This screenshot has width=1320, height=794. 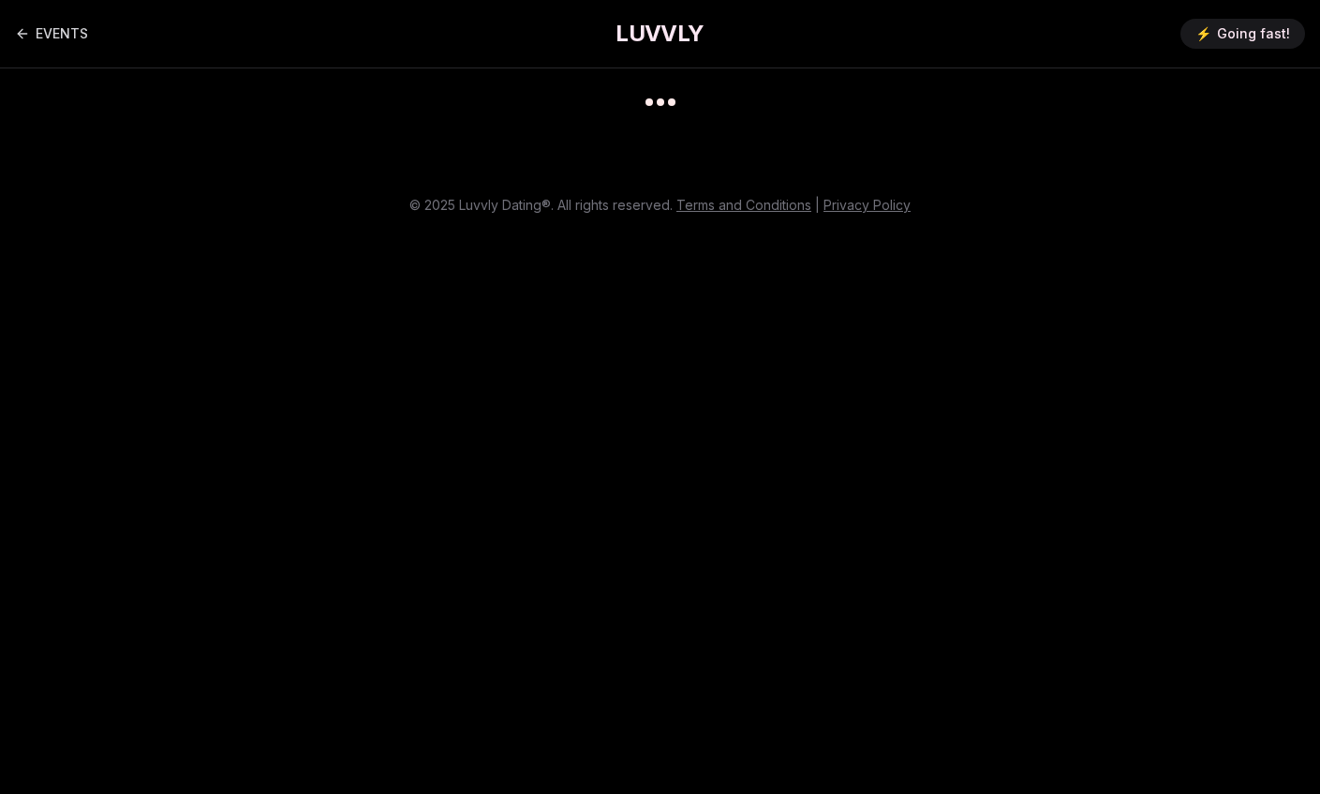 What do you see at coordinates (1254, 34) in the screenshot?
I see `span: Going fast!` at bounding box center [1254, 34].